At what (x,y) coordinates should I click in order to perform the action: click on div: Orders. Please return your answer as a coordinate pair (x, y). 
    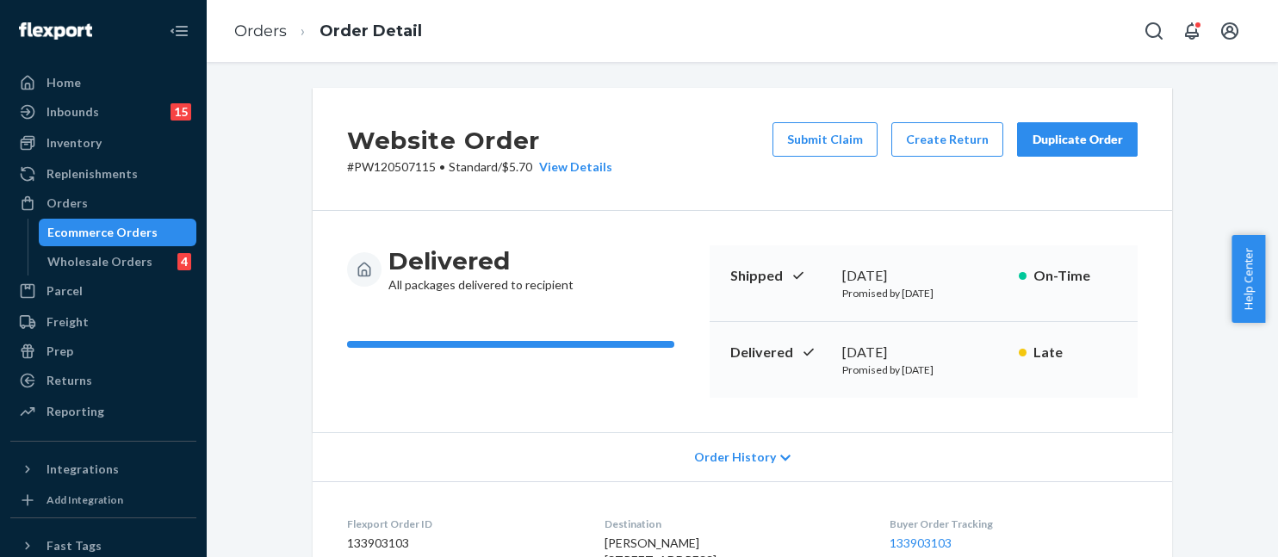
    Looking at the image, I should click on (67, 203).